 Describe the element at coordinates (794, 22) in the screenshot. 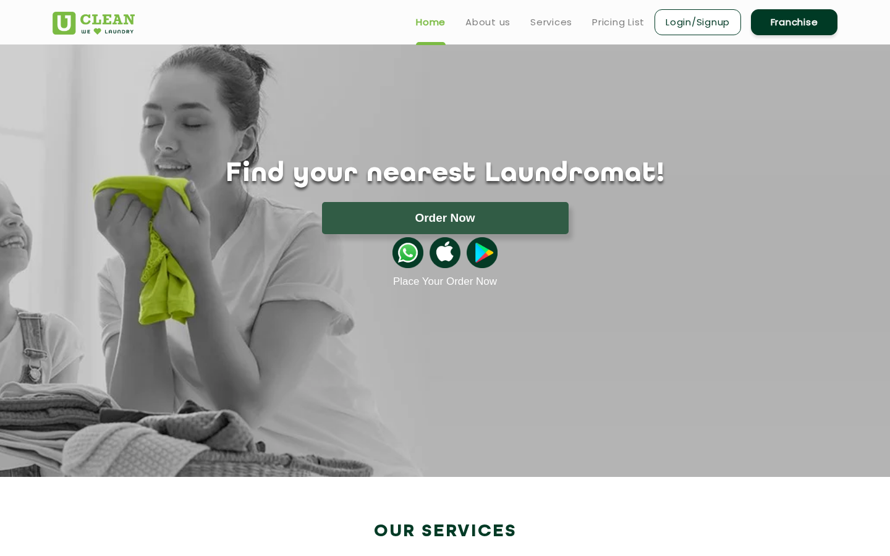

I see `a: Franchise` at that location.